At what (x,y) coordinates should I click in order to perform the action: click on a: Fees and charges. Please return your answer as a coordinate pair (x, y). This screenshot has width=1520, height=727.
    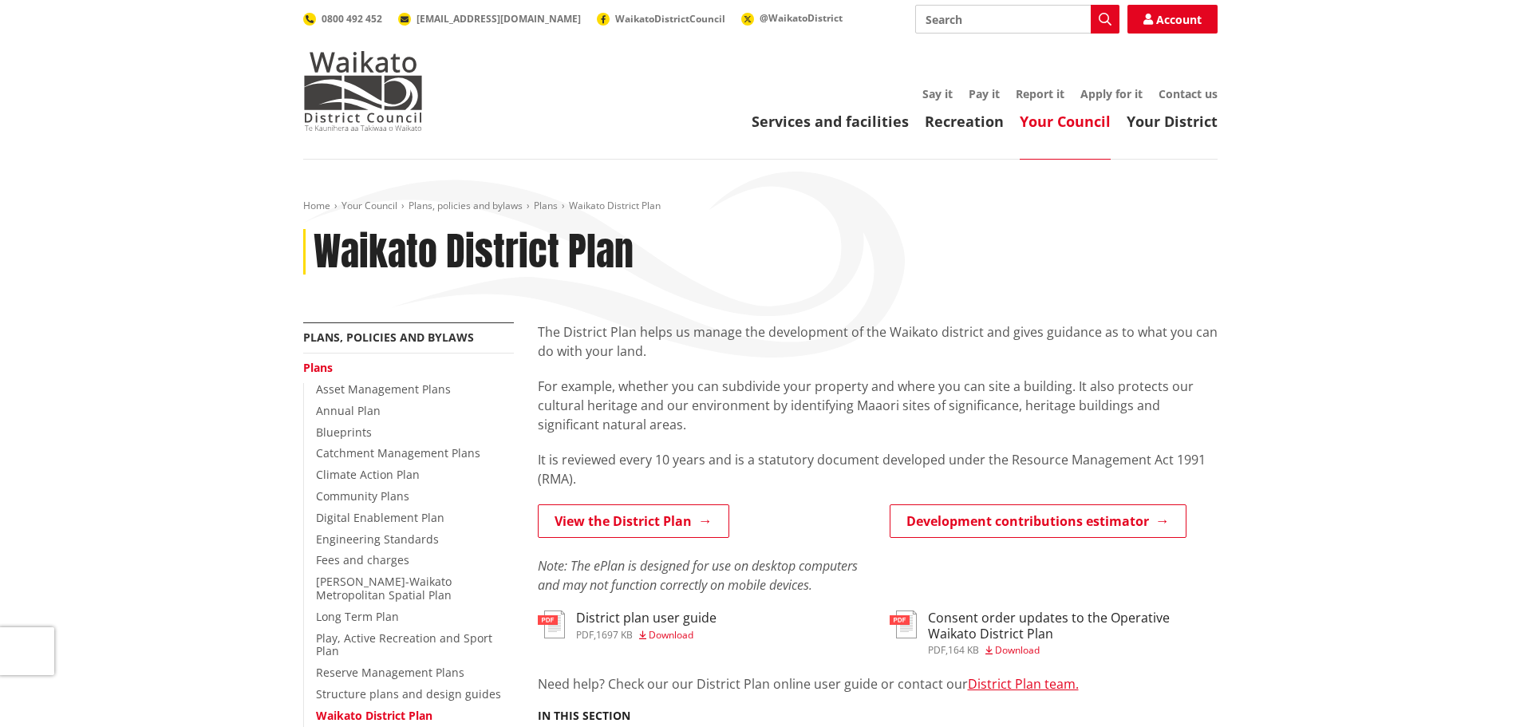
    Looking at the image, I should click on (362, 559).